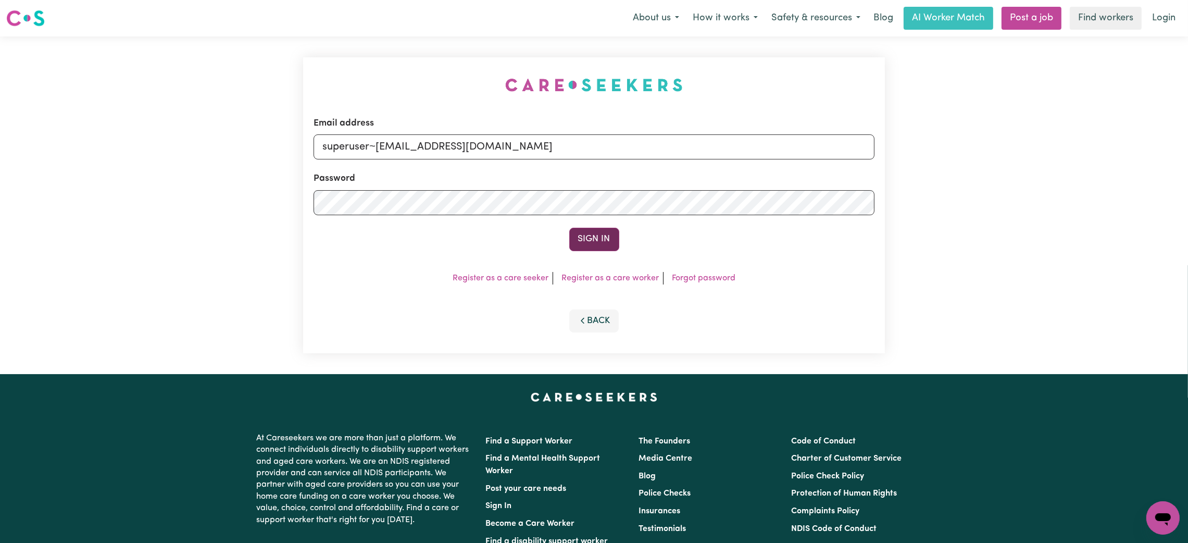 This screenshot has height=543, width=1188. What do you see at coordinates (334, 179) in the screenshot?
I see `label: Password` at bounding box center [334, 179].